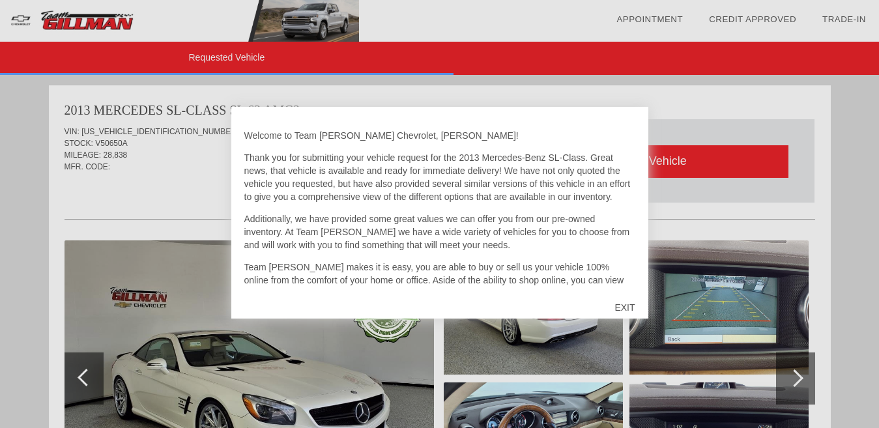 The width and height of the screenshot is (879, 428). What do you see at coordinates (440, 177) in the screenshot?
I see `p: Thank you for submitting your vehicle request for the 2013 Mercedes-Benz SL-Class. Great news, th...` at bounding box center [440, 177].